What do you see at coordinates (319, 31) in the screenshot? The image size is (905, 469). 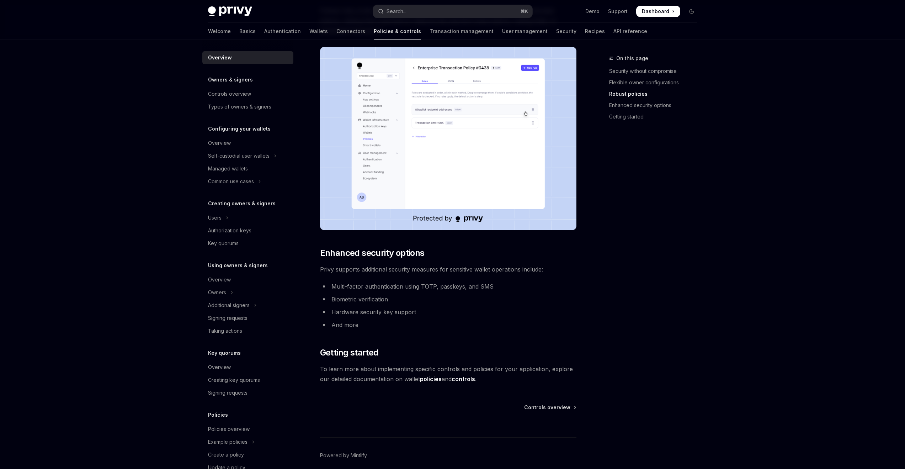 I see `a: Wallets` at bounding box center [319, 31].